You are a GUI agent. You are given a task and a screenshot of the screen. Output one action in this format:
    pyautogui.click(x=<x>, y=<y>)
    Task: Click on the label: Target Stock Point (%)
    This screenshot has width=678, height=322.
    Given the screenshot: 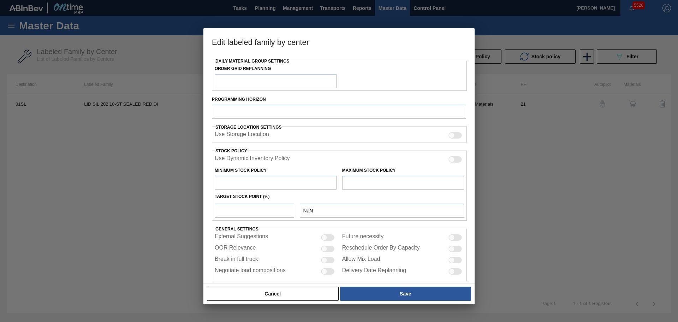 What is the action you would take?
    pyautogui.click(x=242, y=196)
    